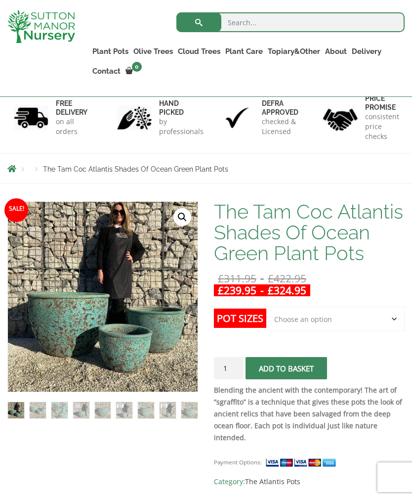 The width and height of the screenshot is (412, 499). Describe the element at coordinates (237, 278) in the screenshot. I see `bdi: 311.95` at that location.